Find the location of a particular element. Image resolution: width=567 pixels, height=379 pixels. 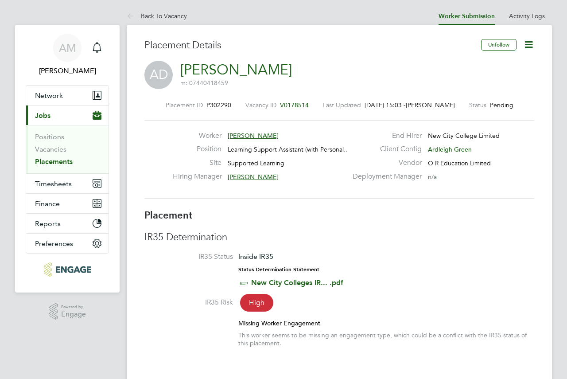

span: m: 07440418459 is located at coordinates (204, 83).